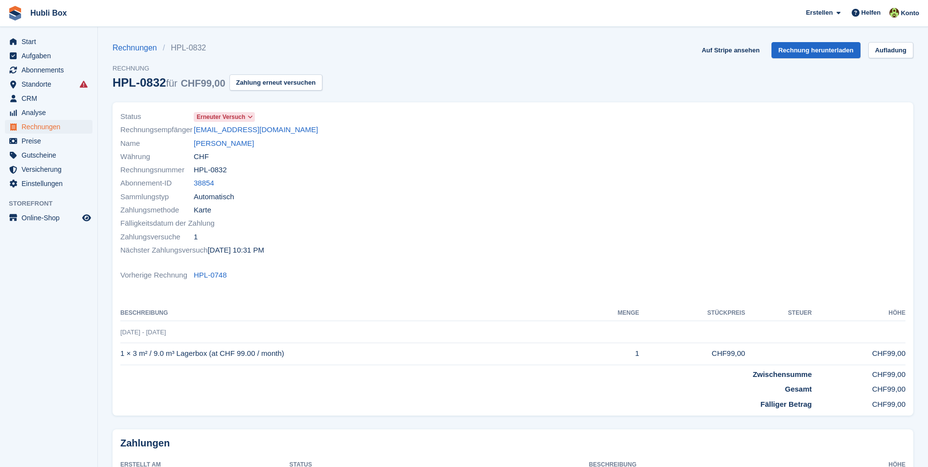 The width and height of the screenshot is (928, 467). What do you see at coordinates (276, 82) in the screenshot?
I see `button: Zahlung erneut versuchen` at bounding box center [276, 82].